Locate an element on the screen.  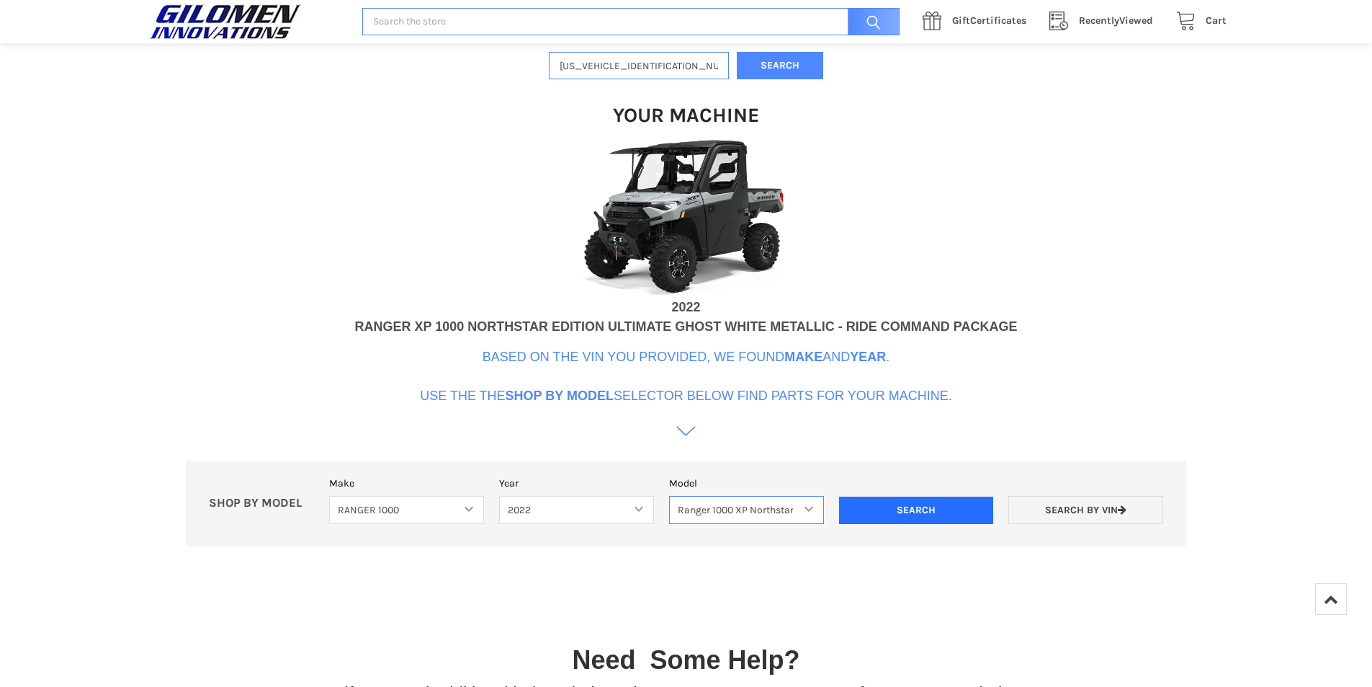
p: SHOP BY MODEL is located at coordinates (262, 503).